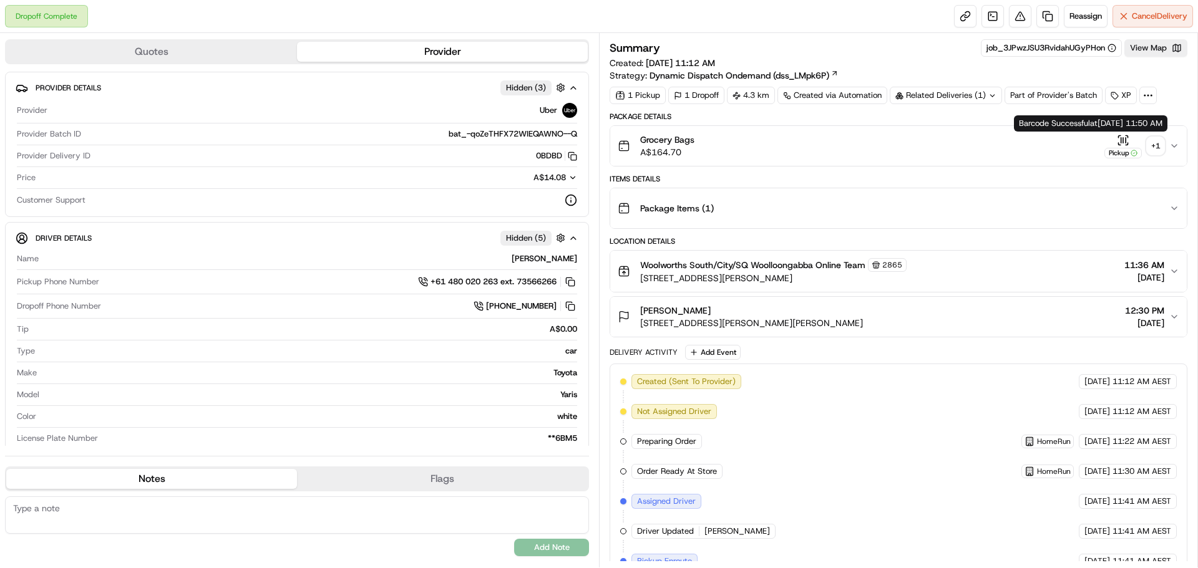 The image size is (1198, 568). Describe the element at coordinates (119, 48) in the screenshot. I see `a: Powered byPylon` at that location.